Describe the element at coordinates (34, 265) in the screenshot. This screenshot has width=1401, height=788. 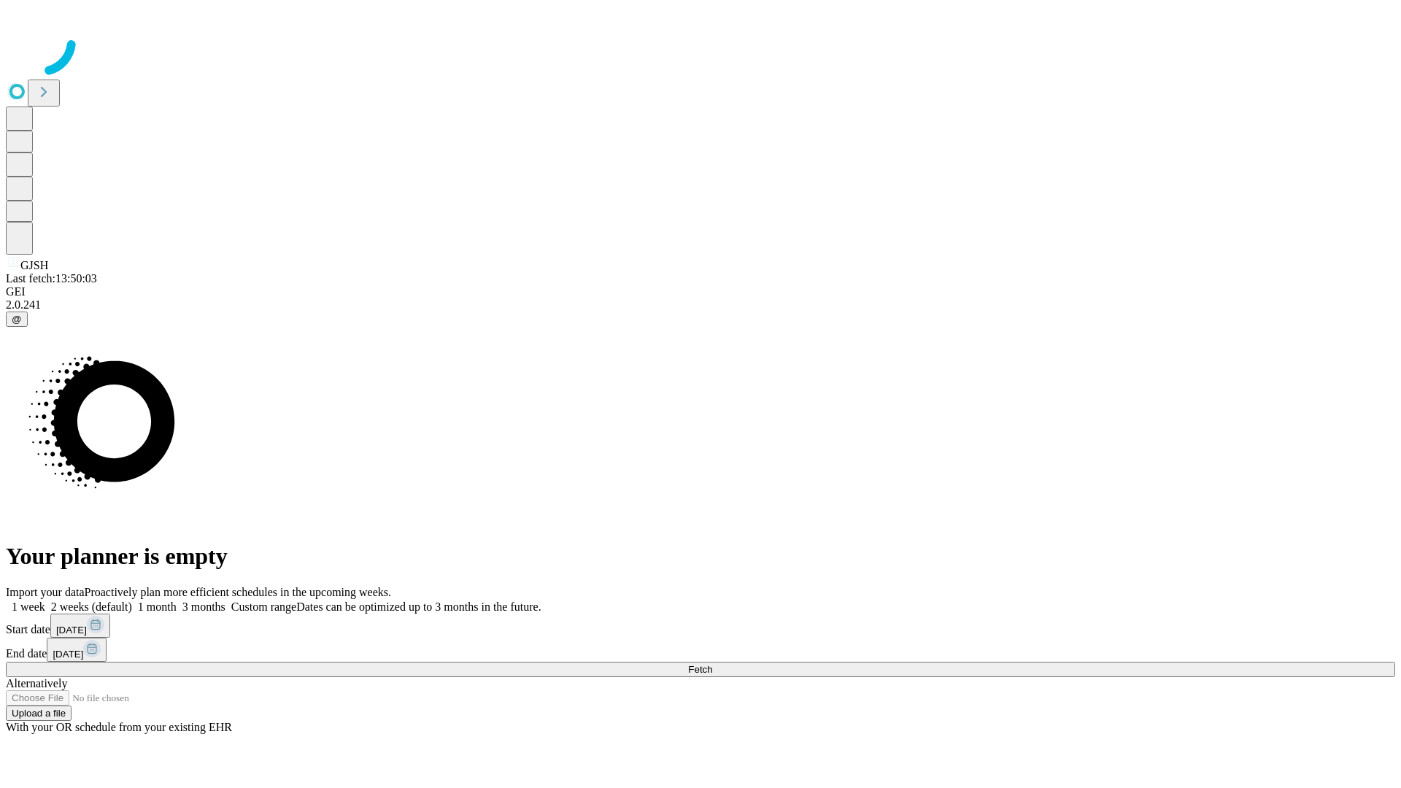
I see `span: GJSH` at that location.